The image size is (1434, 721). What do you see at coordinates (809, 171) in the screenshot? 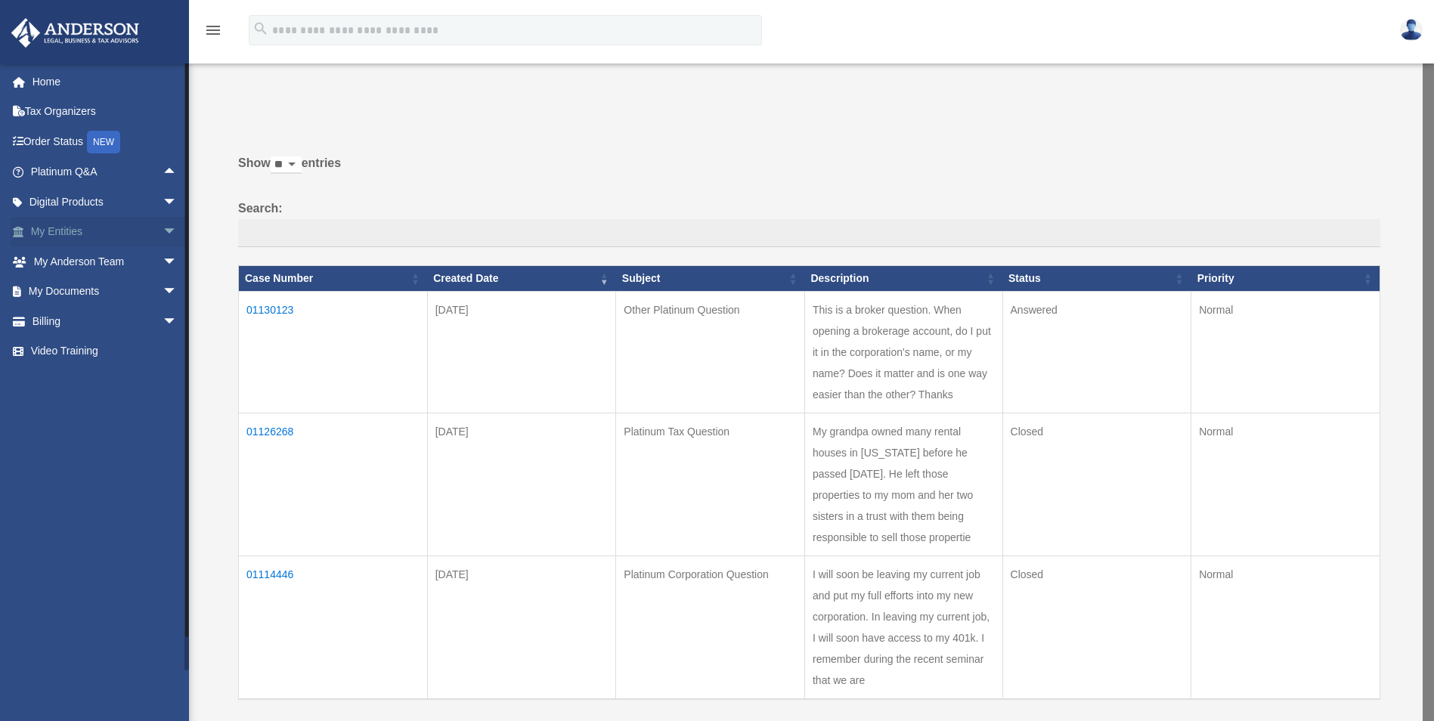
I see `label: Show entries` at bounding box center [809, 171].